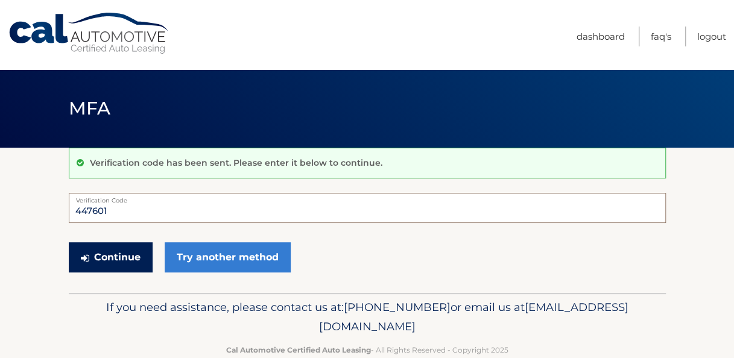  What do you see at coordinates (367, 208) in the screenshot?
I see `input: Verification Code` at bounding box center [367, 208].